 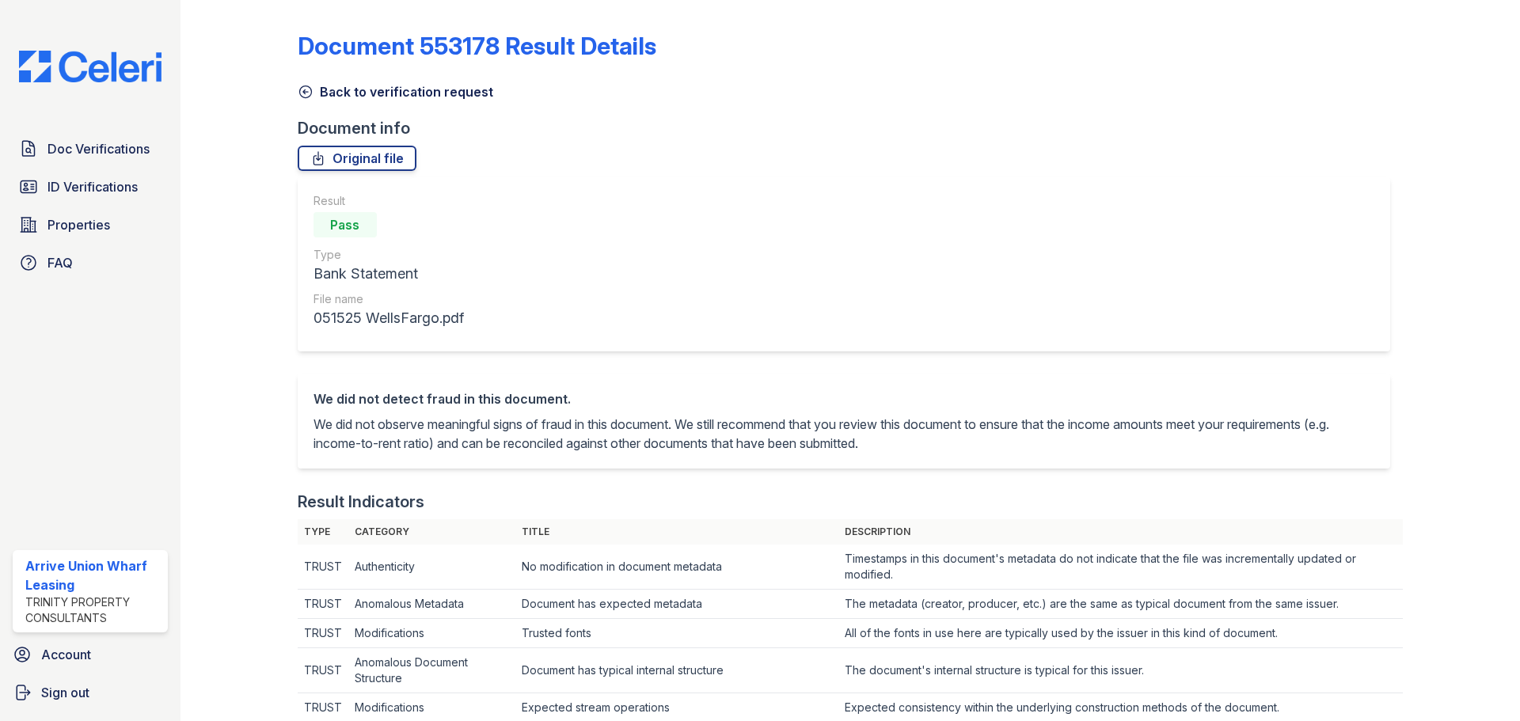 What do you see at coordinates (60, 263) in the screenshot?
I see `span: FAQ` at bounding box center [60, 263].